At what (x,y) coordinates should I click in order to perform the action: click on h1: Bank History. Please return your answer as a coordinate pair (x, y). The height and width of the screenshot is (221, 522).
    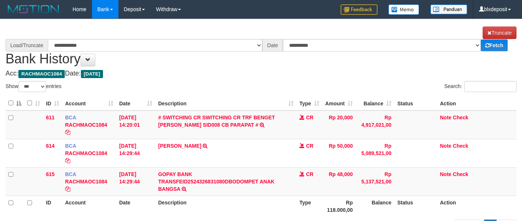
    Looking at the image, I should click on (261, 46).